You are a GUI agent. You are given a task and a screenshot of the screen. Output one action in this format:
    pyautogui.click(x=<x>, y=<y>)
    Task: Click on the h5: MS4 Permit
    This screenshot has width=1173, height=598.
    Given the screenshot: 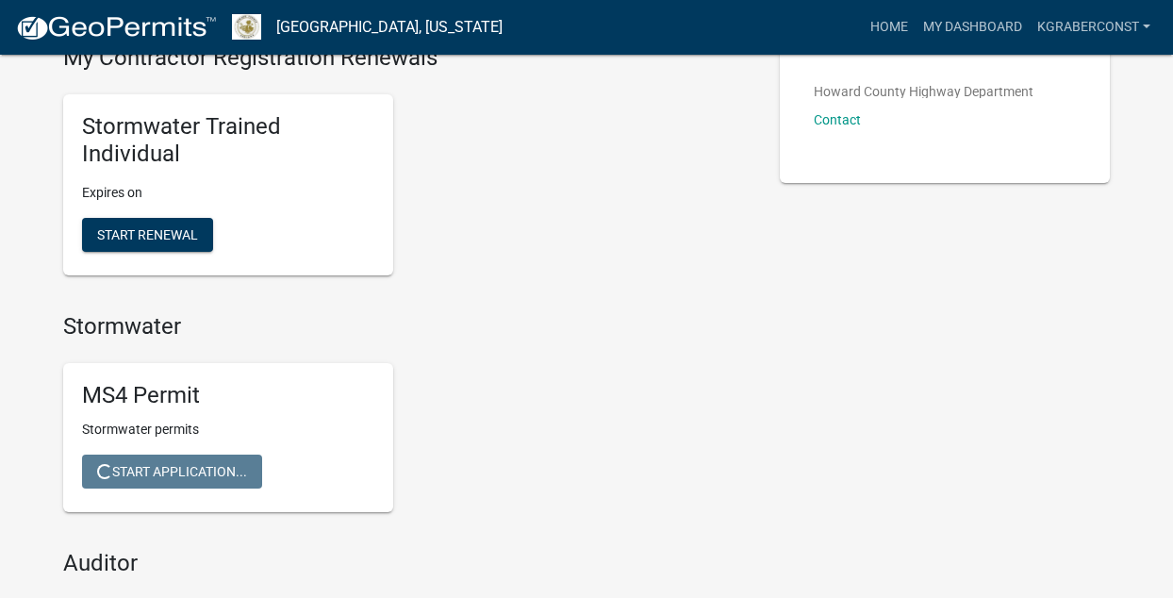 What is the action you would take?
    pyautogui.click(x=228, y=395)
    